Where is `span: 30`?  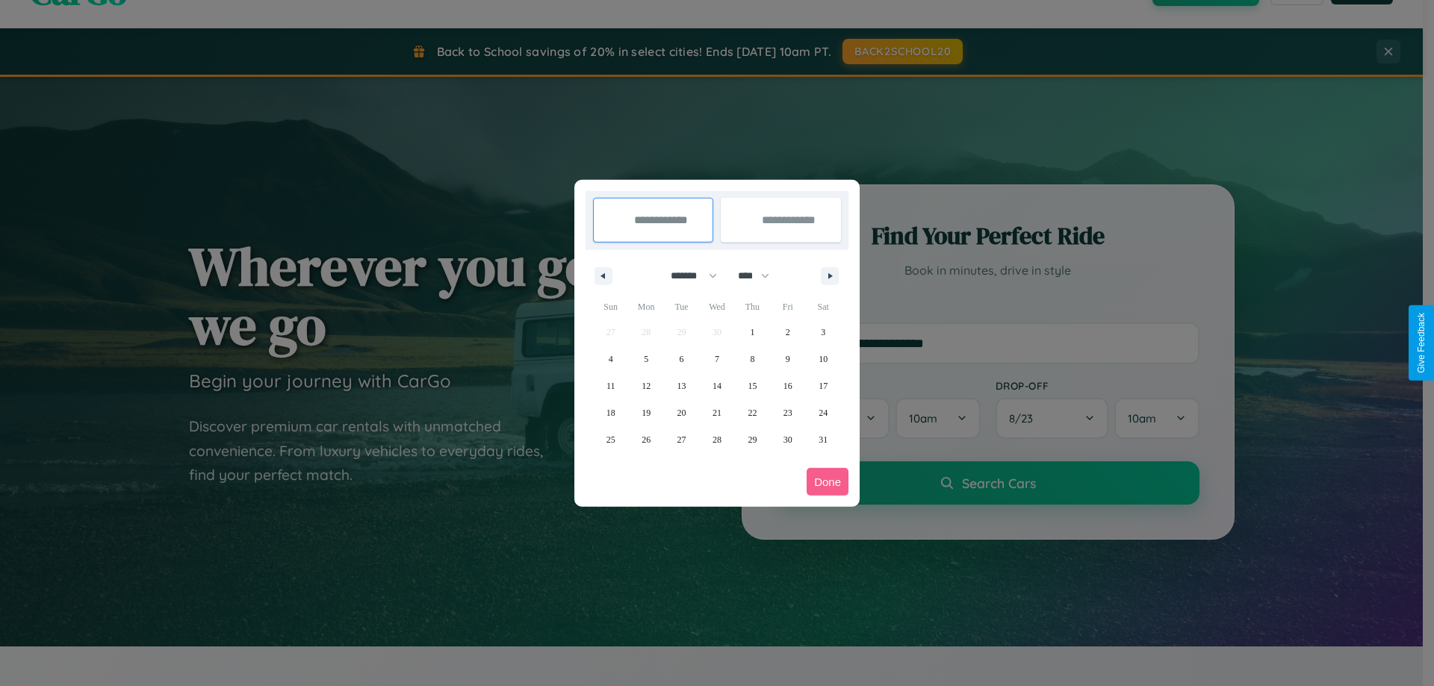 span: 30 is located at coordinates (788, 440).